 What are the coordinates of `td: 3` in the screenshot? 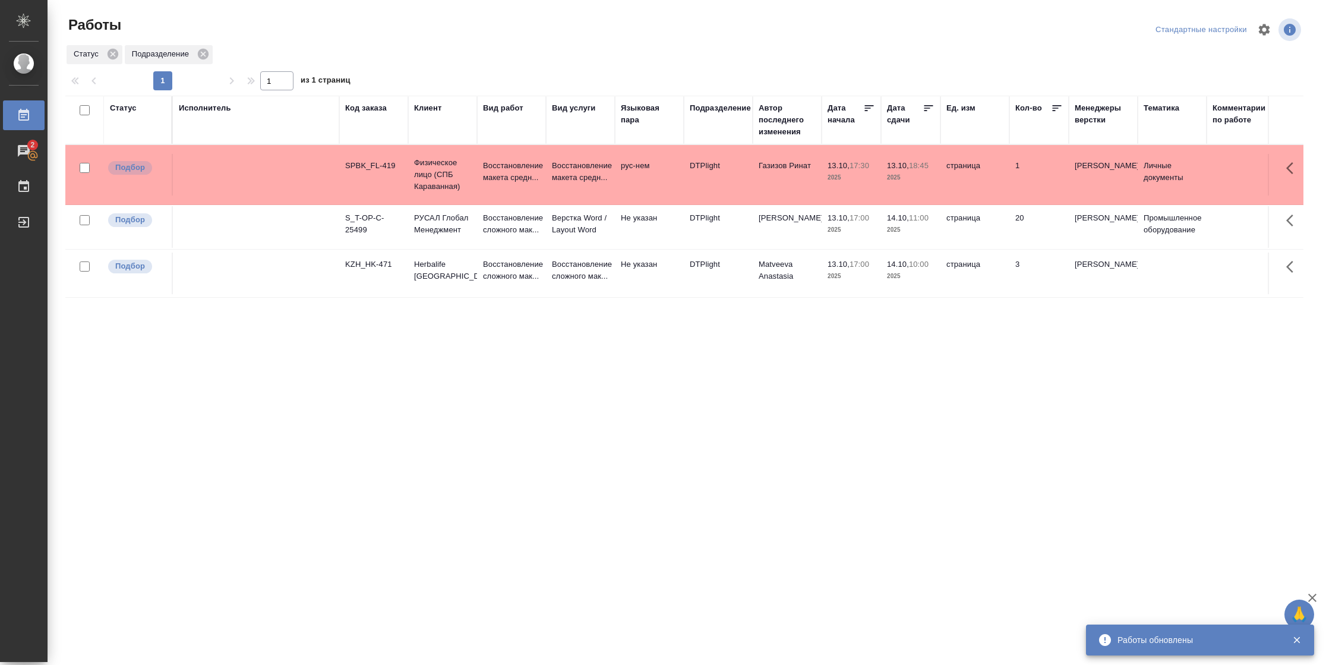 It's located at (1039, 273).